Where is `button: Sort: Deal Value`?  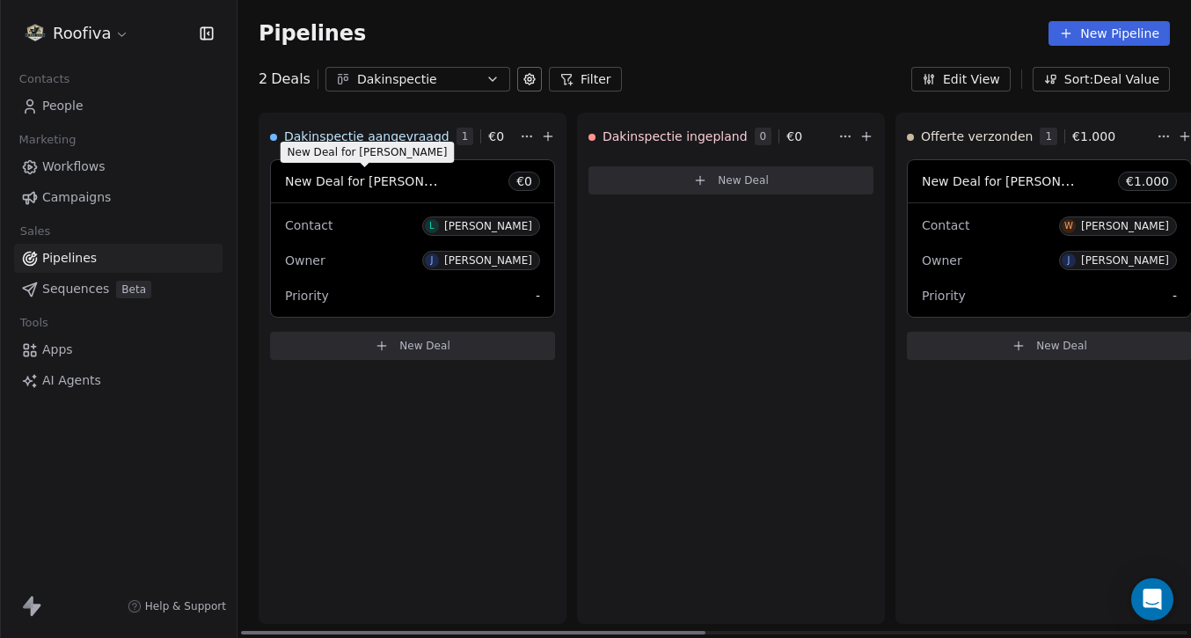 button: Sort: Deal Value is located at coordinates (1102, 79).